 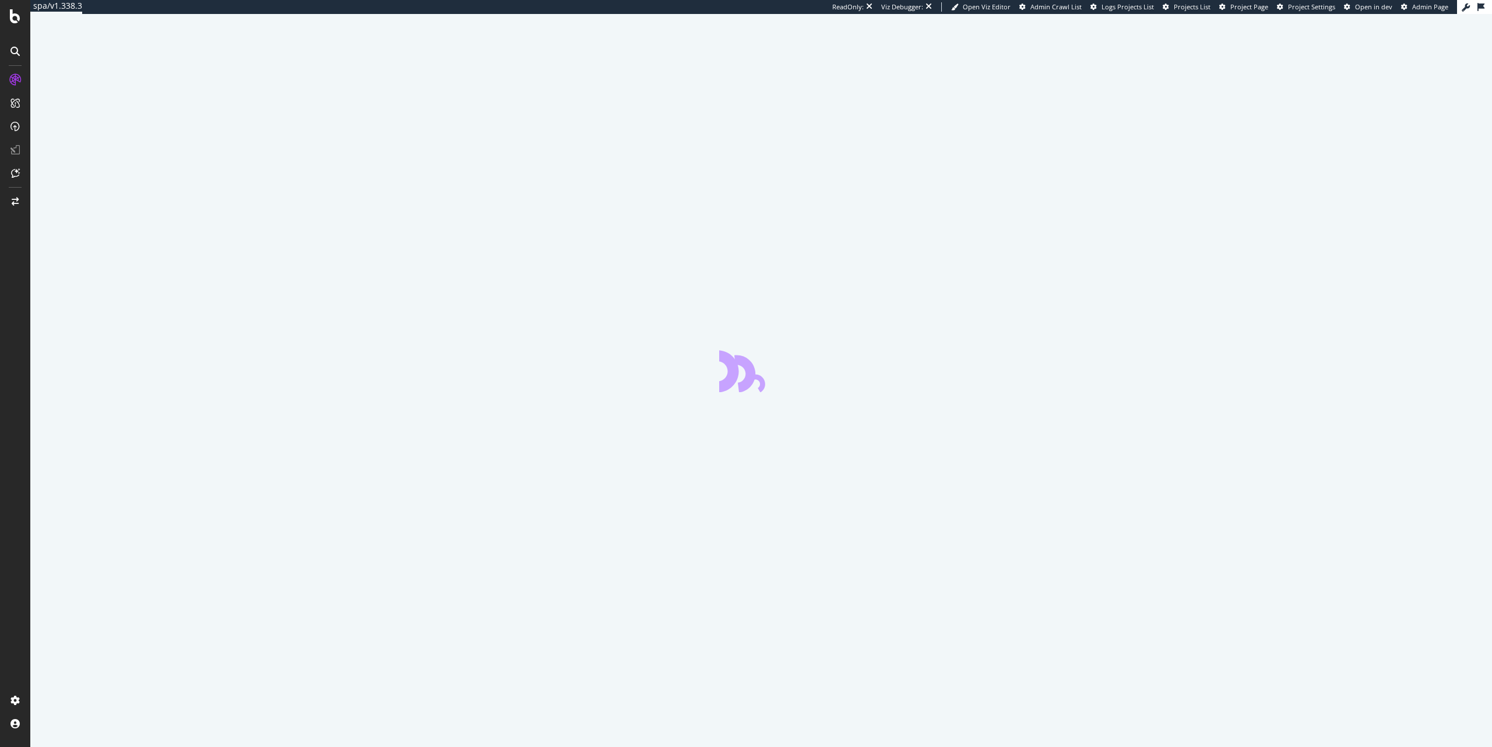 I want to click on div: Viz Debugger:, so click(x=902, y=7).